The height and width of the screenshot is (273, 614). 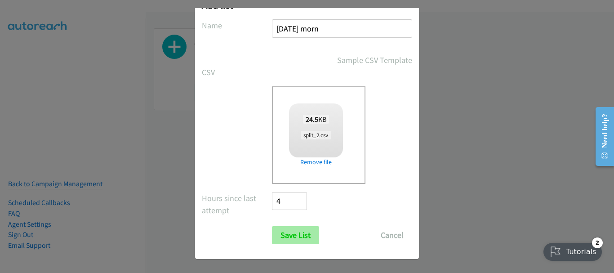 I want to click on label: CSV, so click(x=237, y=72).